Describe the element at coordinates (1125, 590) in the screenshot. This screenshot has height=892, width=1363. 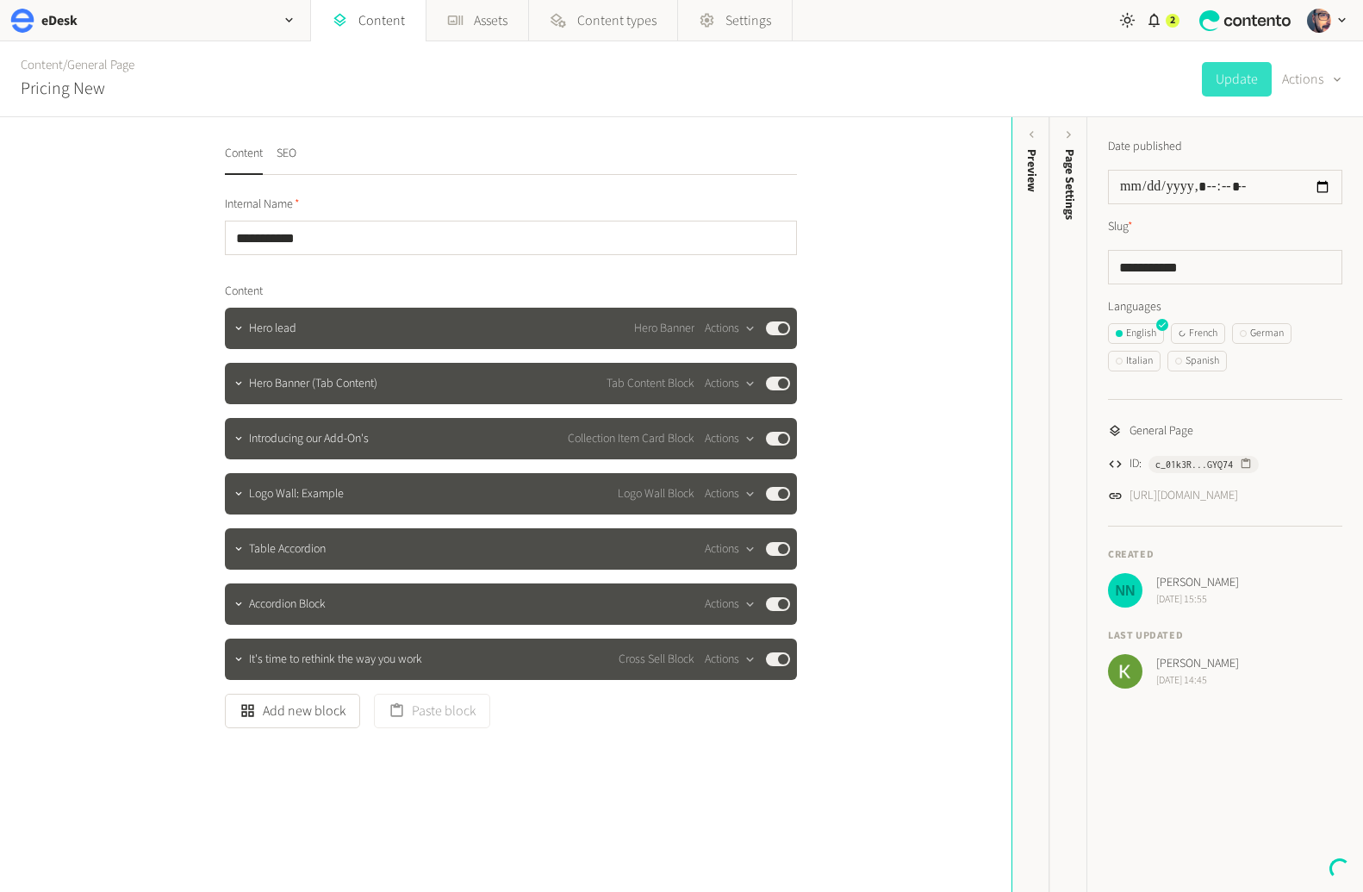
I see `img: Nikola Nikolov` at that location.